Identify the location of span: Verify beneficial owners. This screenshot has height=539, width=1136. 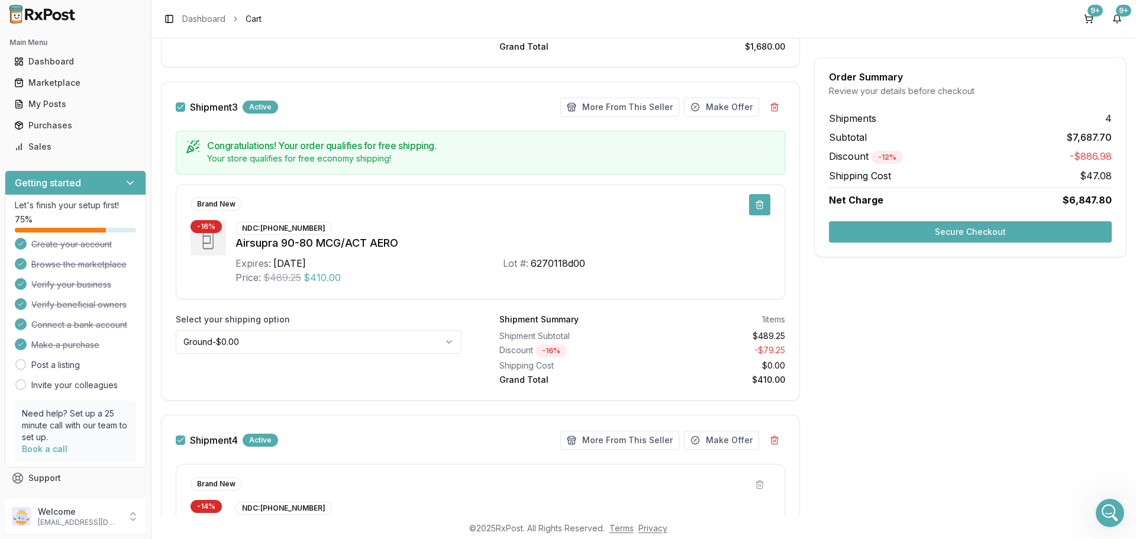
(79, 305).